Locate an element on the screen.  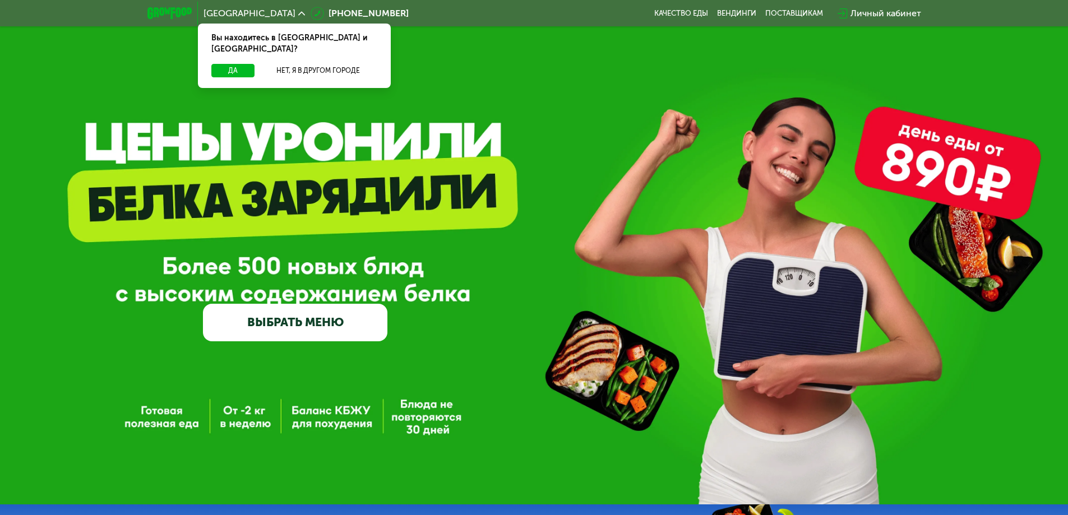
a: Вендинги is located at coordinates (736, 13).